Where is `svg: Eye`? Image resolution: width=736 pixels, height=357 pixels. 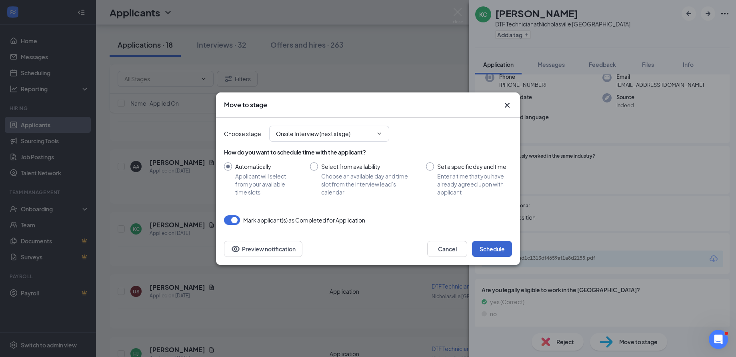 svg: Eye is located at coordinates (235, 249).